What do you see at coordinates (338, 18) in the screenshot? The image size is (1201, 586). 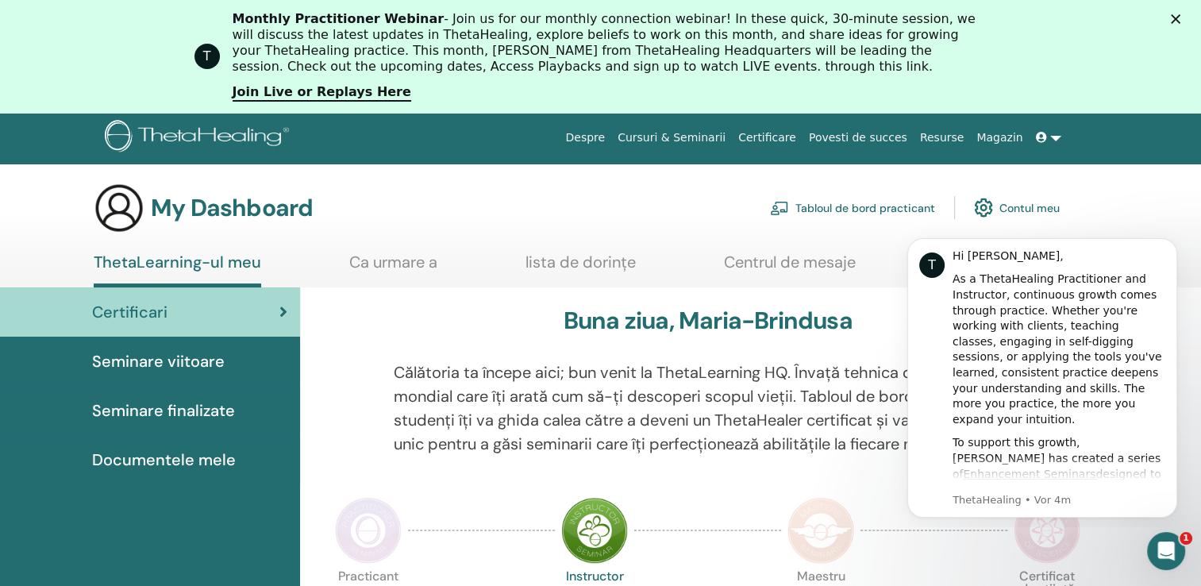 I see `b: Monthly Practitioner Webinar` at bounding box center [338, 18].